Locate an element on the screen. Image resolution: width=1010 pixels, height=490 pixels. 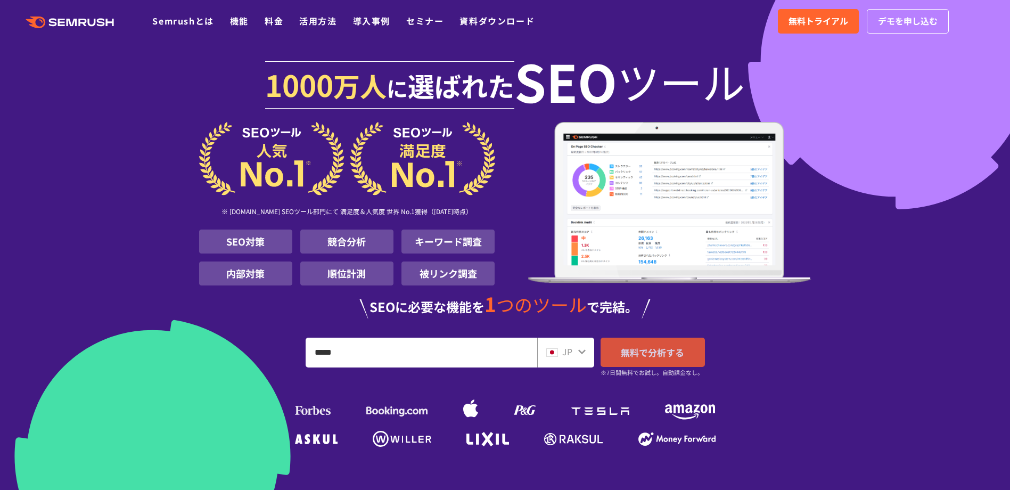
a: 導入事例 is located at coordinates (372, 21).